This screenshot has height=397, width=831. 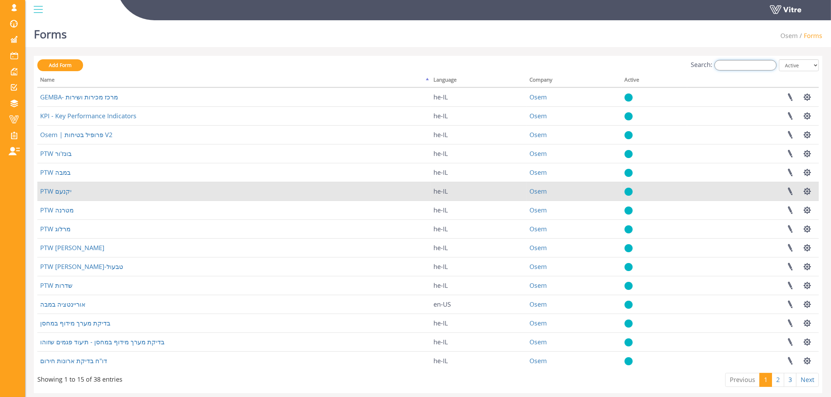 I want to click on th: Active, so click(x=654, y=81).